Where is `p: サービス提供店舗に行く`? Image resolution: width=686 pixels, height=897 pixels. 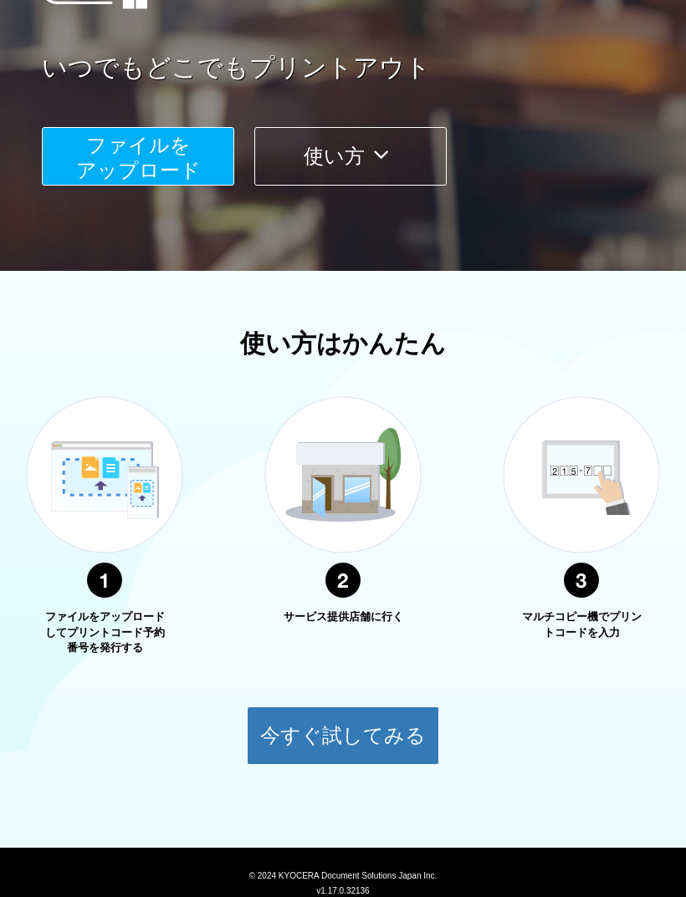
p: サービス提供店舗に行く is located at coordinates (343, 617).